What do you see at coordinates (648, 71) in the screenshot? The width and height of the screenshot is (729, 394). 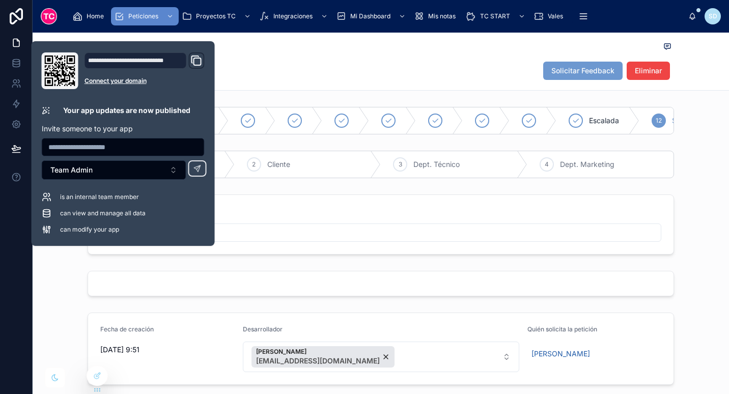 I see `span: Eliminar` at bounding box center [648, 71].